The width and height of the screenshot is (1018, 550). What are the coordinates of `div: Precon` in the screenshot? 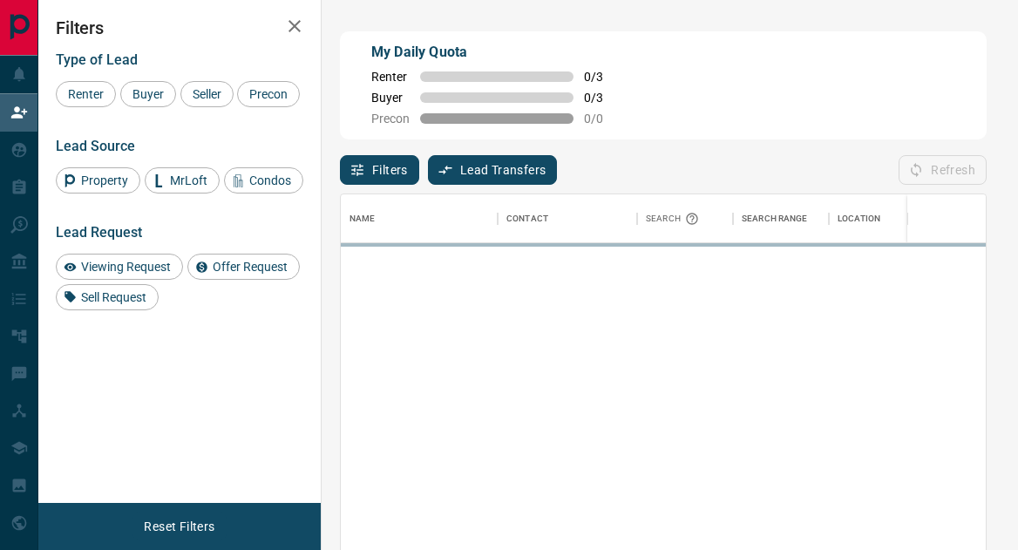 It's located at (269, 94).